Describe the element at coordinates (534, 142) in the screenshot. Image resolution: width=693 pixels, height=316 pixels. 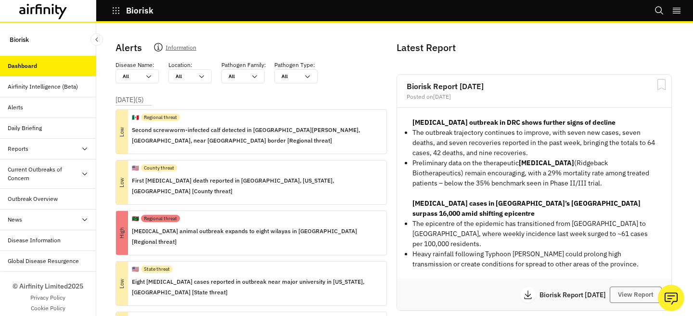
I see `p: The outbreak trajectory continues to improve, with seven new cases, seven deaths, and seven recov...` at that location.